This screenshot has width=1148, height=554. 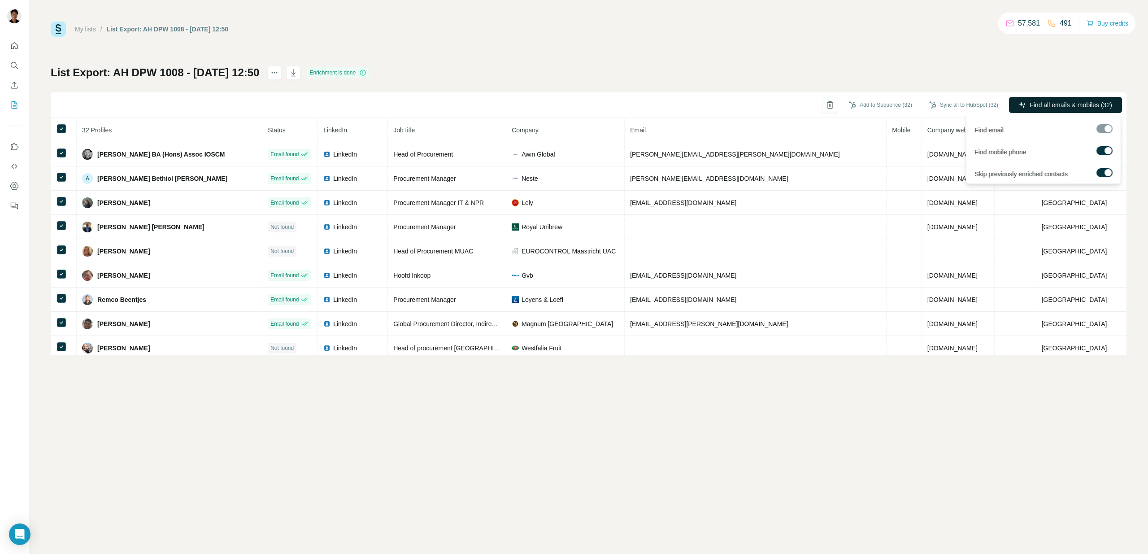 What do you see at coordinates (1071, 105) in the screenshot?
I see `span: Find all emails & mobiles (32)` at bounding box center [1071, 105].